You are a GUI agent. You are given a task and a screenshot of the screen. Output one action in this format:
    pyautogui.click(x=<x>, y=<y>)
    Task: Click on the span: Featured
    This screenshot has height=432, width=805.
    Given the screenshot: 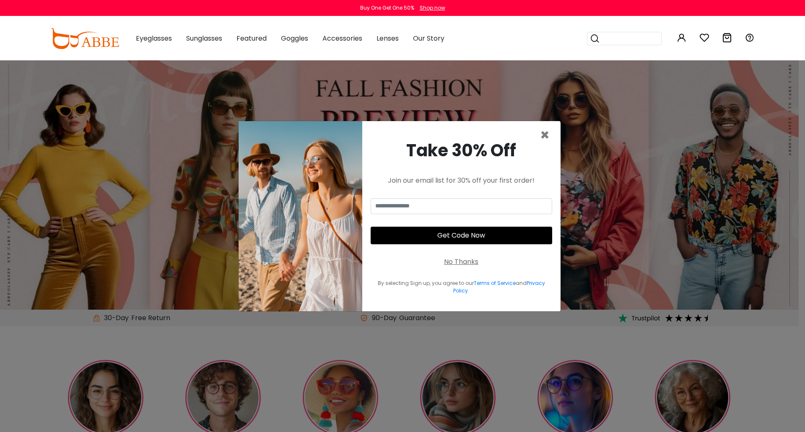 What is the action you would take?
    pyautogui.click(x=251, y=38)
    